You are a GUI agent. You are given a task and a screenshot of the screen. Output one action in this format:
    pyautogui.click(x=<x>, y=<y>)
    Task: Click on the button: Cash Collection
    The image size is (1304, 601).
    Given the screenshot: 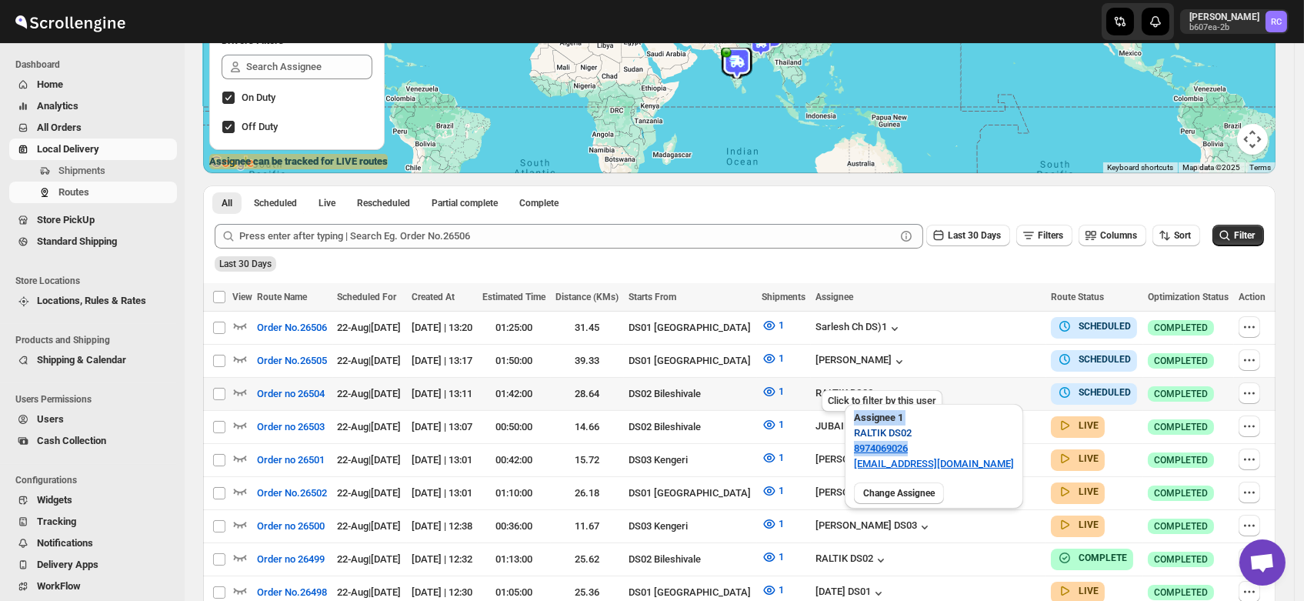 What is the action you would take?
    pyautogui.click(x=93, y=441)
    